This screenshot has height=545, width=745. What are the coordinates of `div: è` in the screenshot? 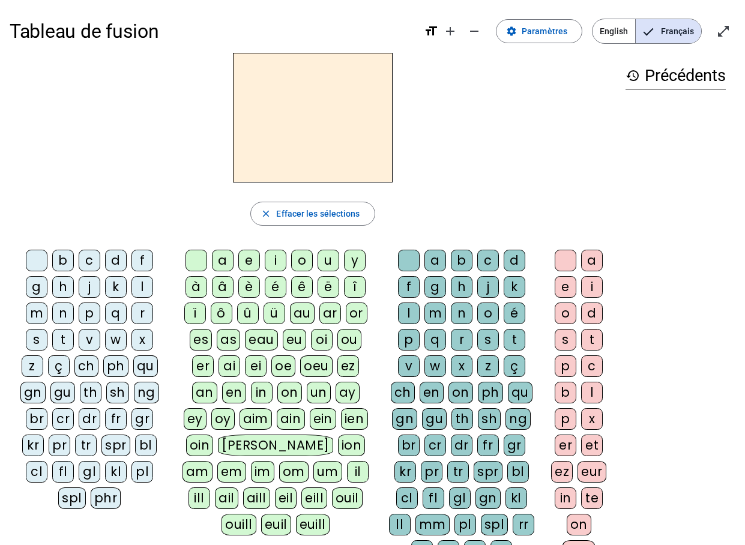 It's located at (249, 287).